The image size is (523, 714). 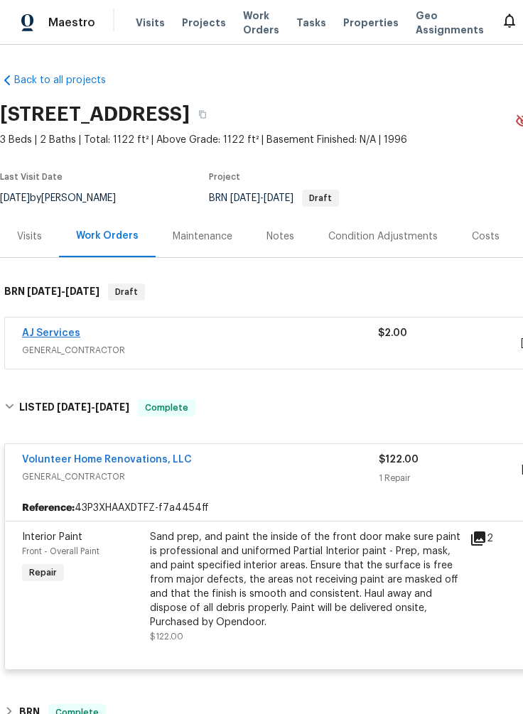 What do you see at coordinates (261, 23) in the screenshot?
I see `span: Work Orders` at bounding box center [261, 23].